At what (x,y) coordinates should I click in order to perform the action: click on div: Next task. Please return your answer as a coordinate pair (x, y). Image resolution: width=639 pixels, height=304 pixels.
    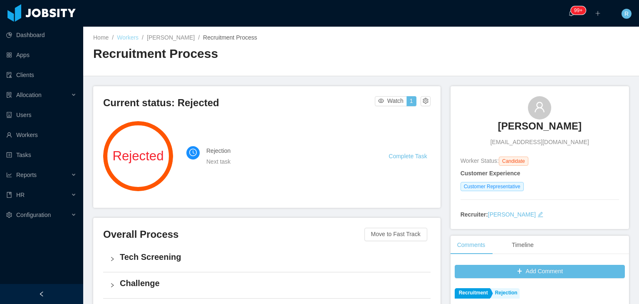
    Looking at the image, I should click on (287, 161).